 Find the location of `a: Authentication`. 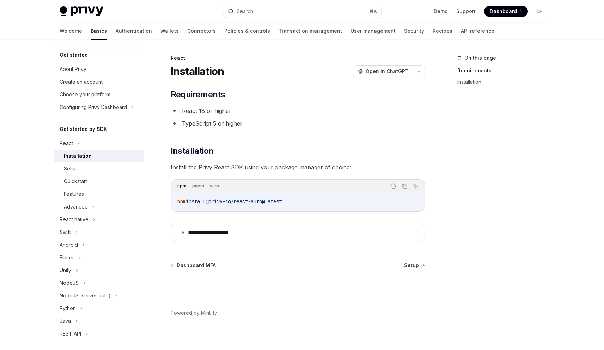

a: Authentication is located at coordinates (134, 31).